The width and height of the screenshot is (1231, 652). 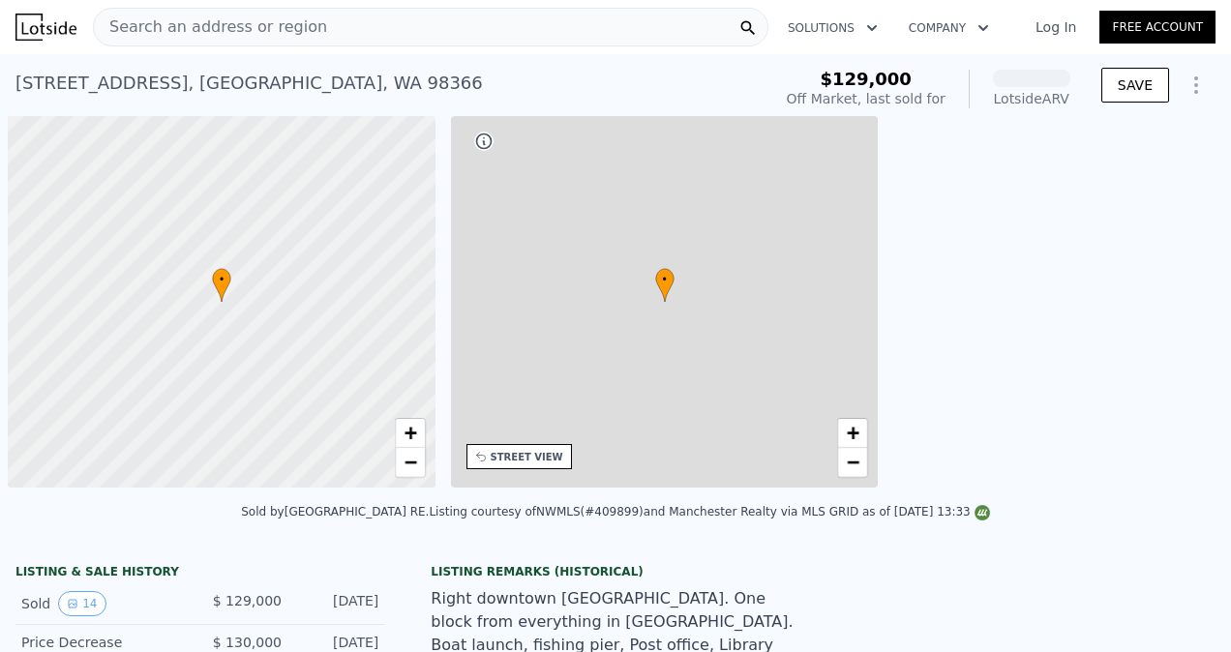 I want to click on img: NWMLS Logo, so click(x=983, y=513).